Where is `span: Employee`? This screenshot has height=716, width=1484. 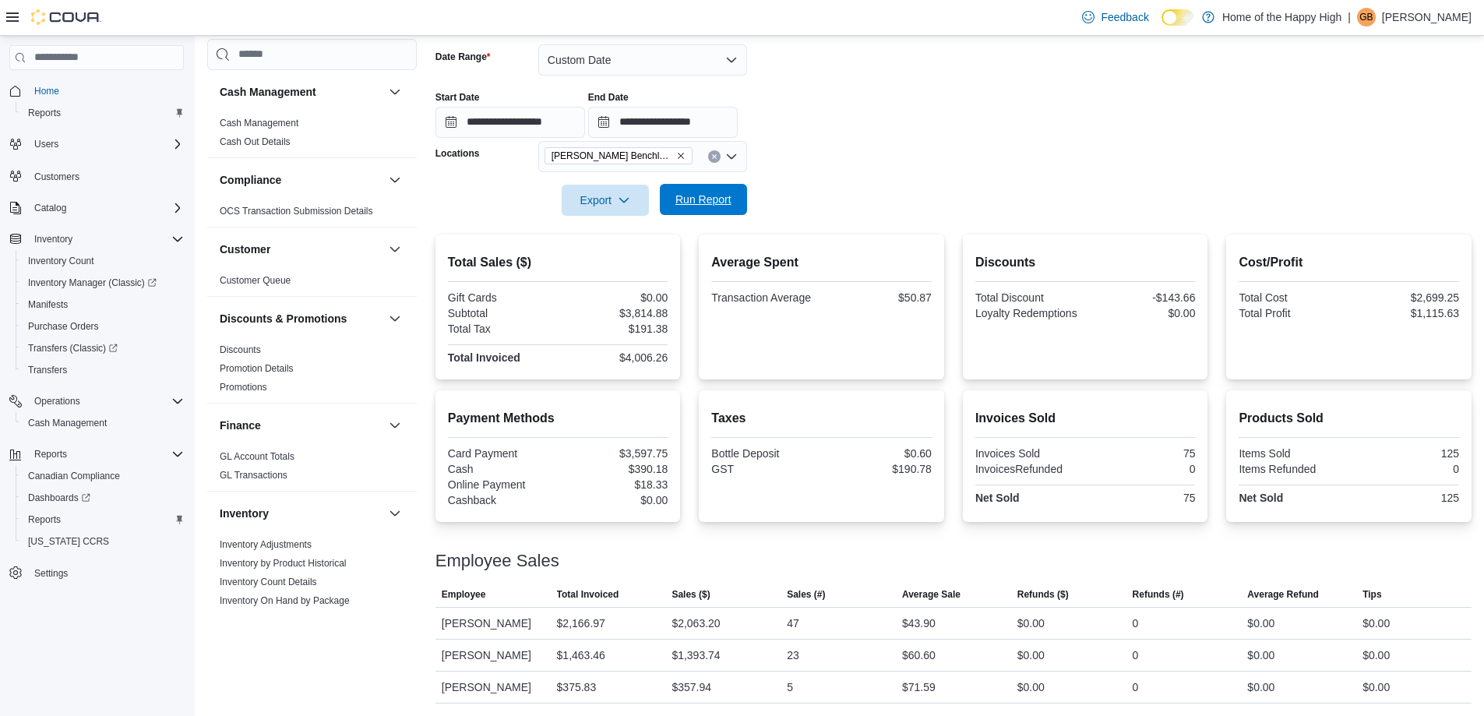 span: Employee is located at coordinates (464, 594).